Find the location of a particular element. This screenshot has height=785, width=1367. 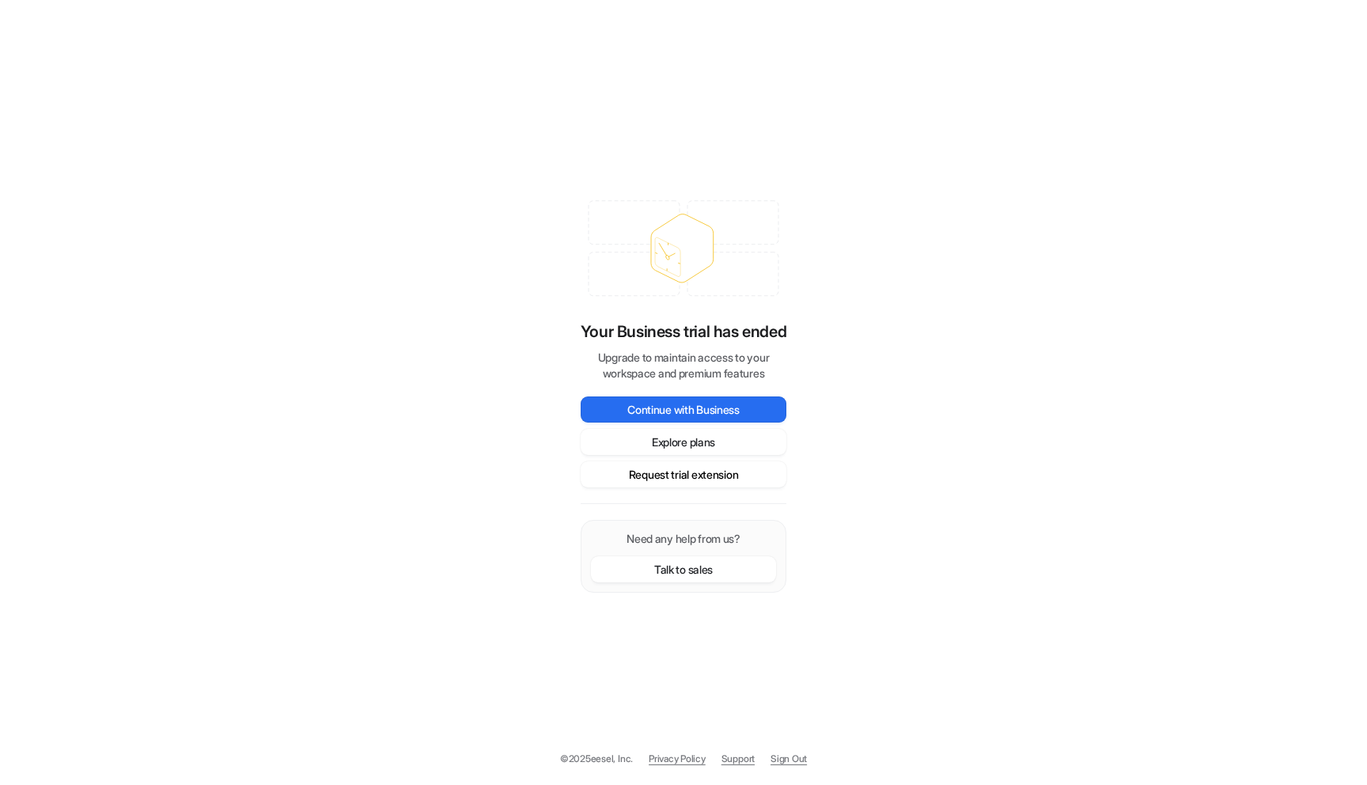

p: Your Business trial has ended is located at coordinates (683, 331).